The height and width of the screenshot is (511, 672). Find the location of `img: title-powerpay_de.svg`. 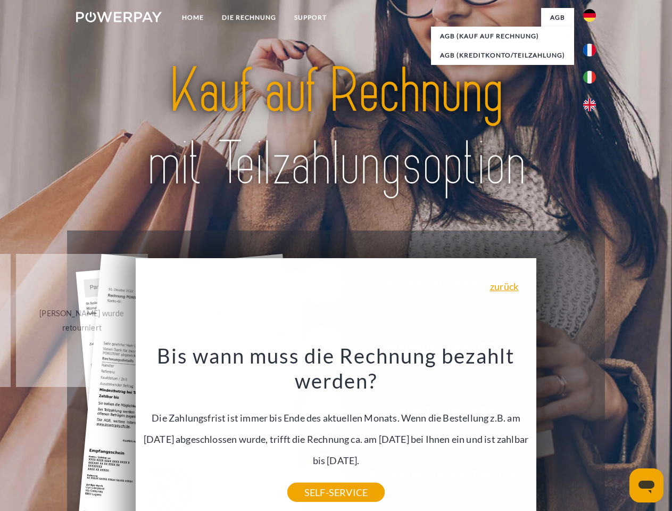

img: title-powerpay_de.svg is located at coordinates (336, 127).